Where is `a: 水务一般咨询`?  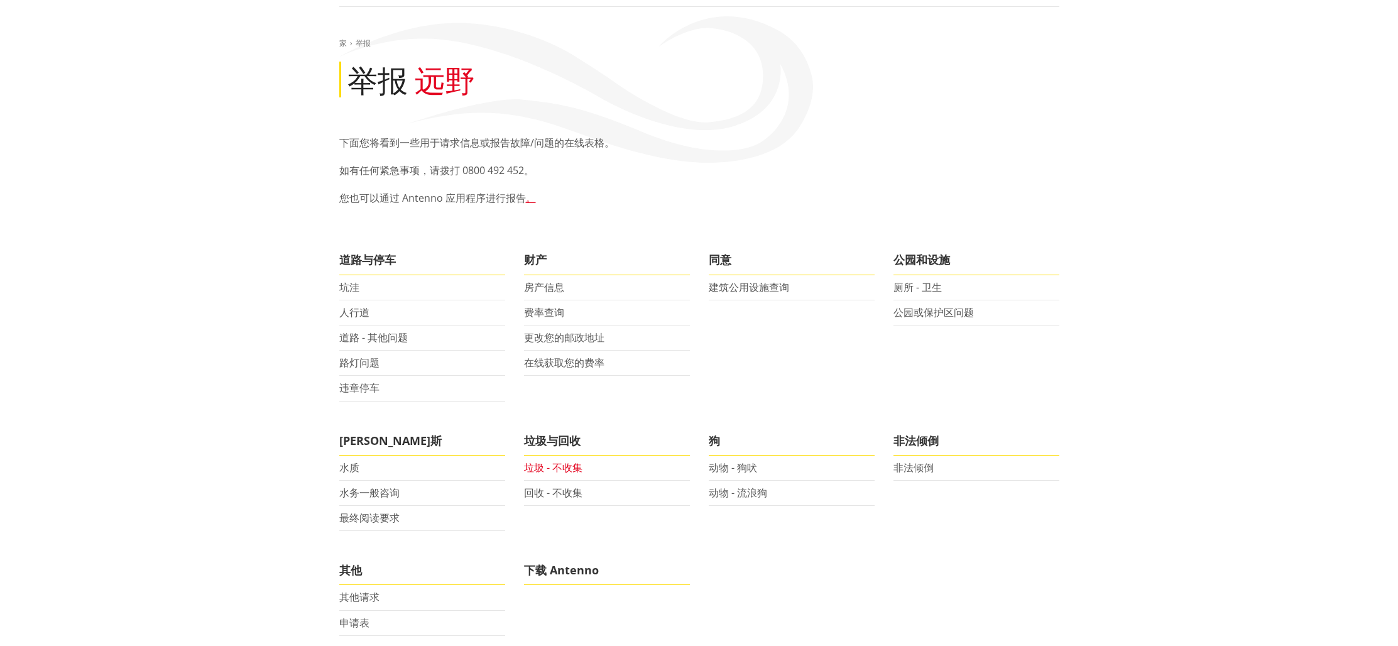 a: 水务一般咨询 is located at coordinates (369, 493).